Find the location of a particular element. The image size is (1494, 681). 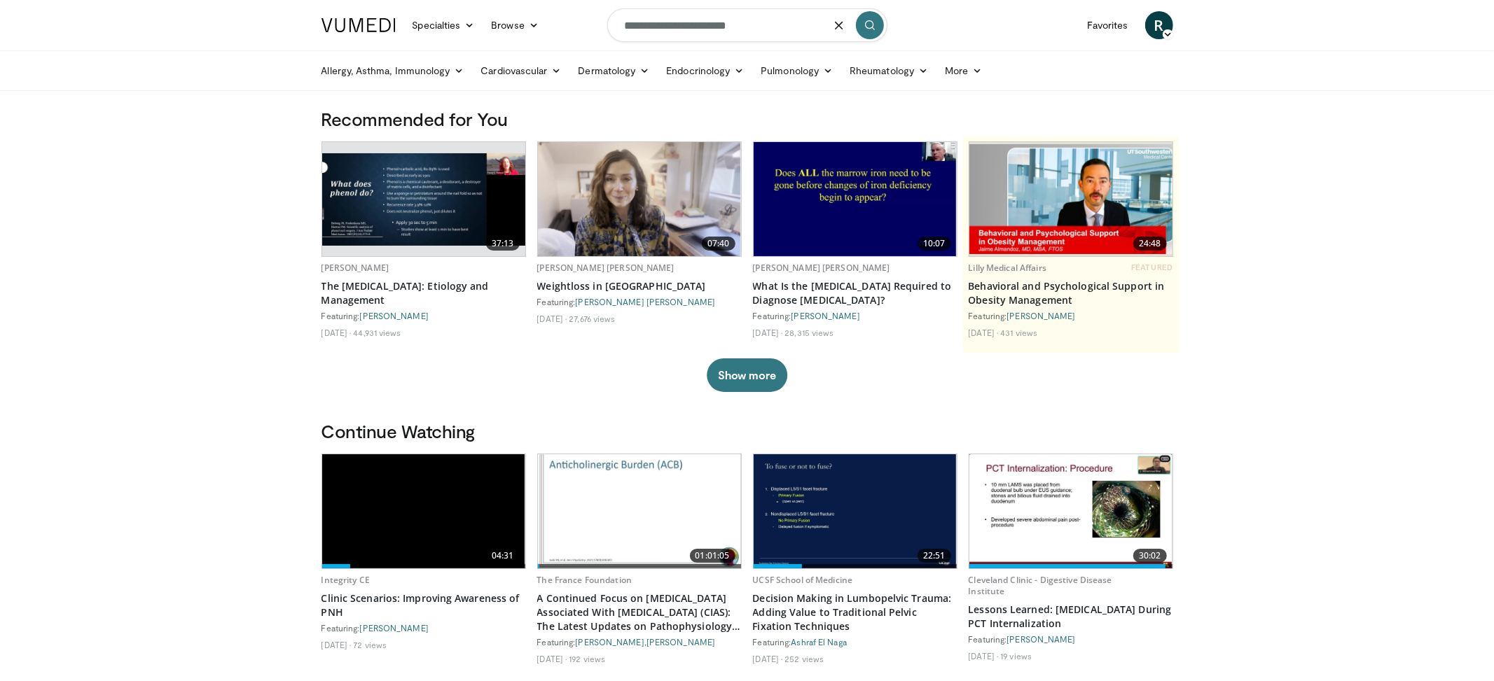

a: 01:01:05 is located at coordinates (639, 511).